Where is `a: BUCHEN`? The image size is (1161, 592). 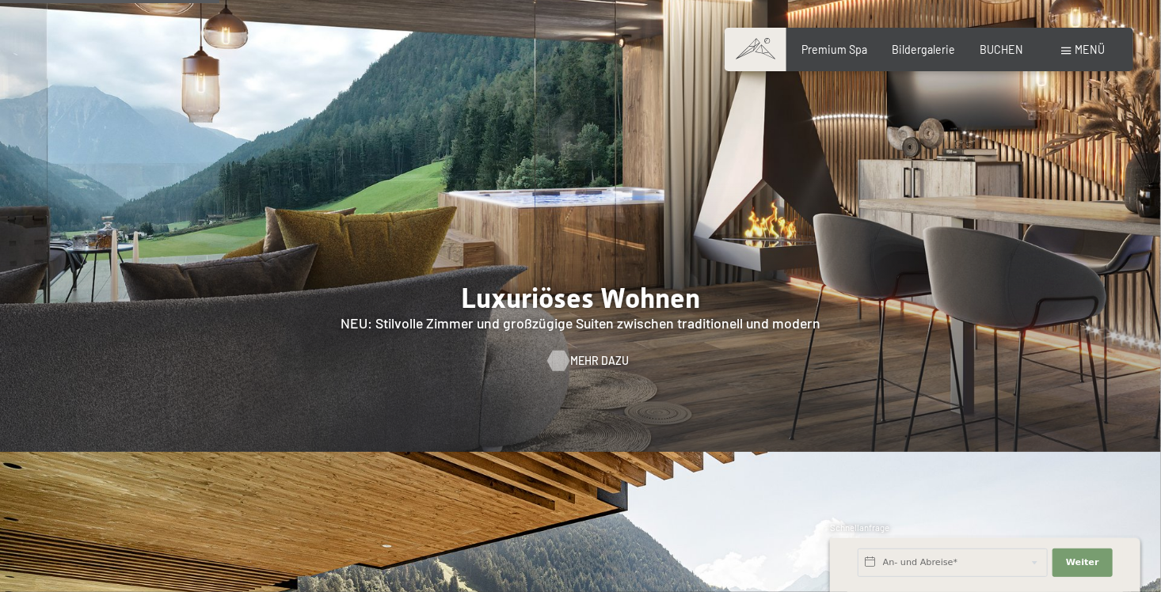 a: BUCHEN is located at coordinates (1001, 49).